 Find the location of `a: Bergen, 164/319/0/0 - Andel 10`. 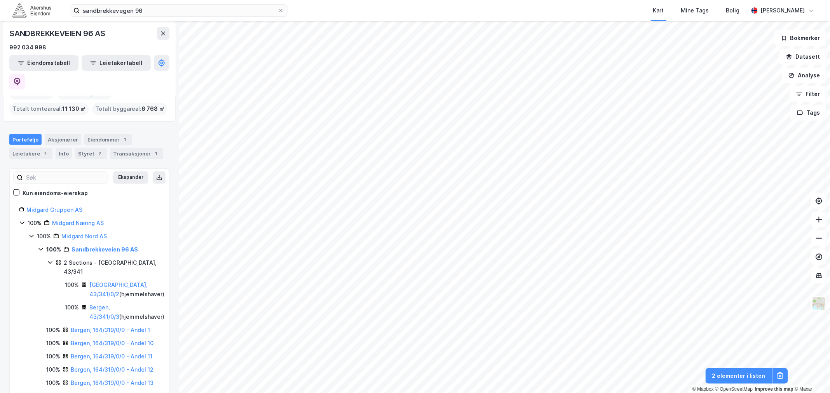

a: Bergen, 164/319/0/0 - Andel 10 is located at coordinates (112, 343).